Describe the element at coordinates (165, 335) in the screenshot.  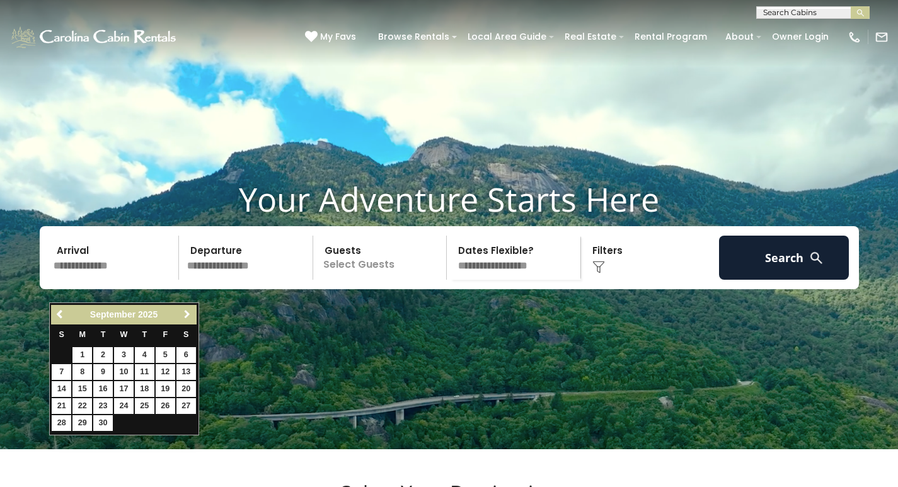
I see `span: Friday` at that location.